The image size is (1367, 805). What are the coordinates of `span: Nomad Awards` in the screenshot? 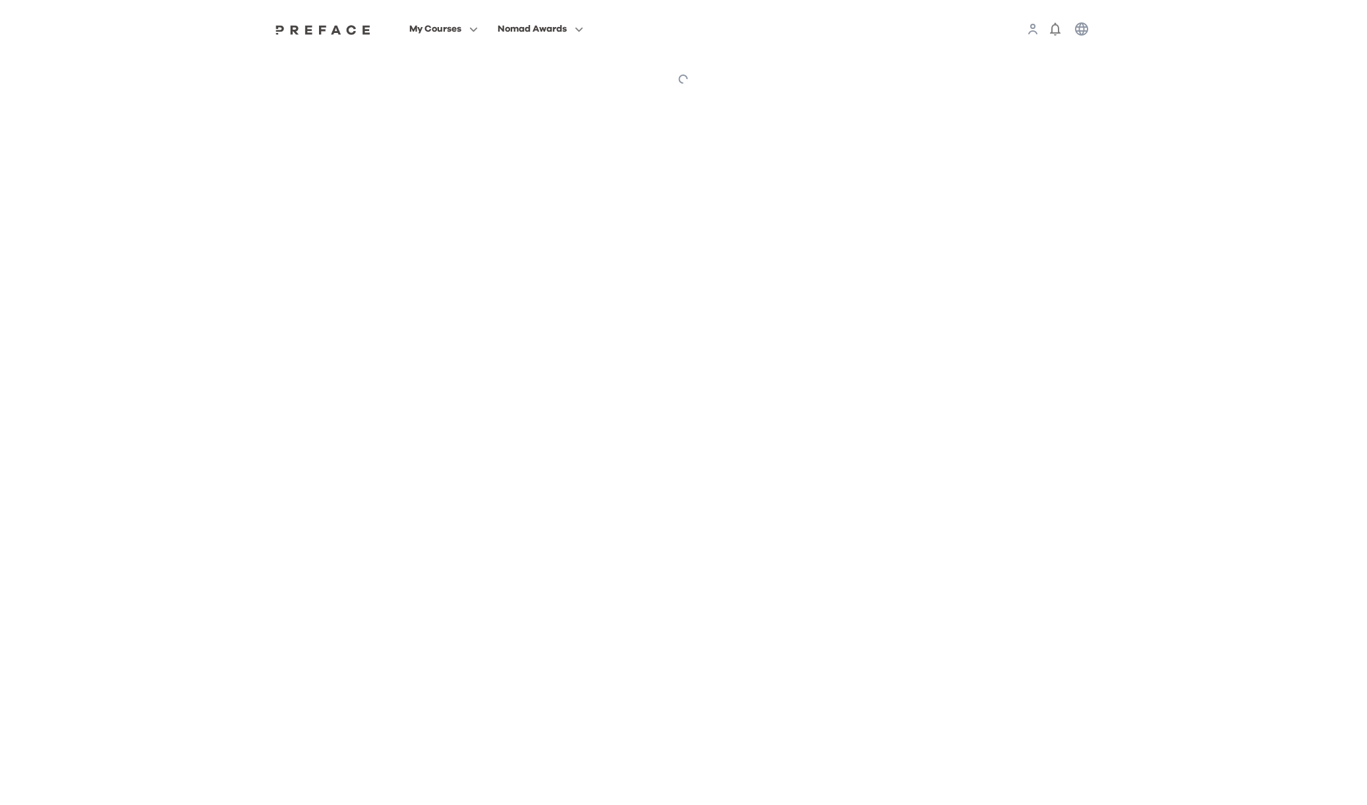 It's located at (532, 29).